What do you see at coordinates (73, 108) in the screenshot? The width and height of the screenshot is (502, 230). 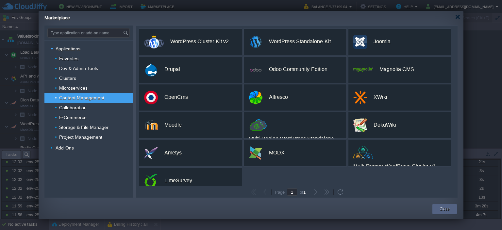 I see `a: Collaboration` at bounding box center [73, 108].